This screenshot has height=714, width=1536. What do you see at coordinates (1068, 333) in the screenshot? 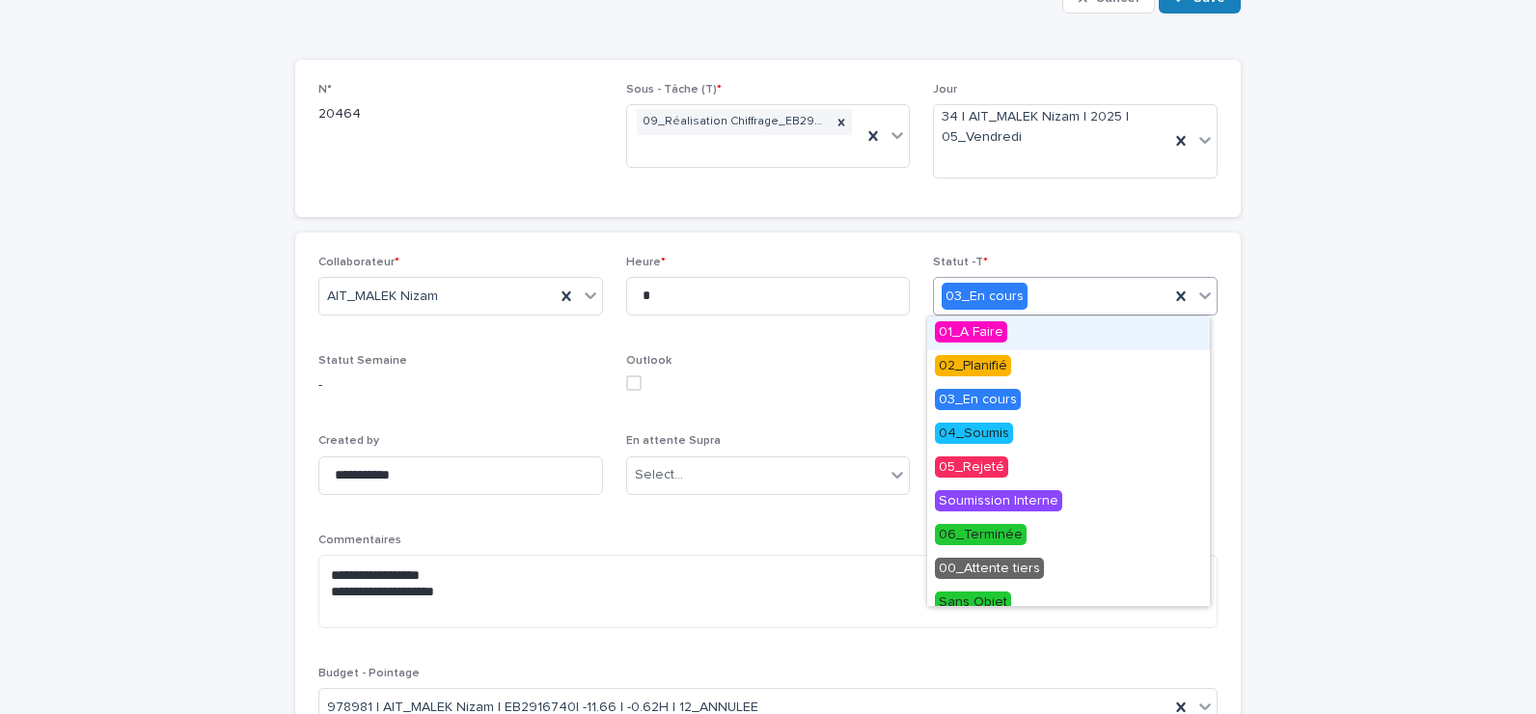
I see `div: 01_A Faire` at bounding box center [1068, 333].